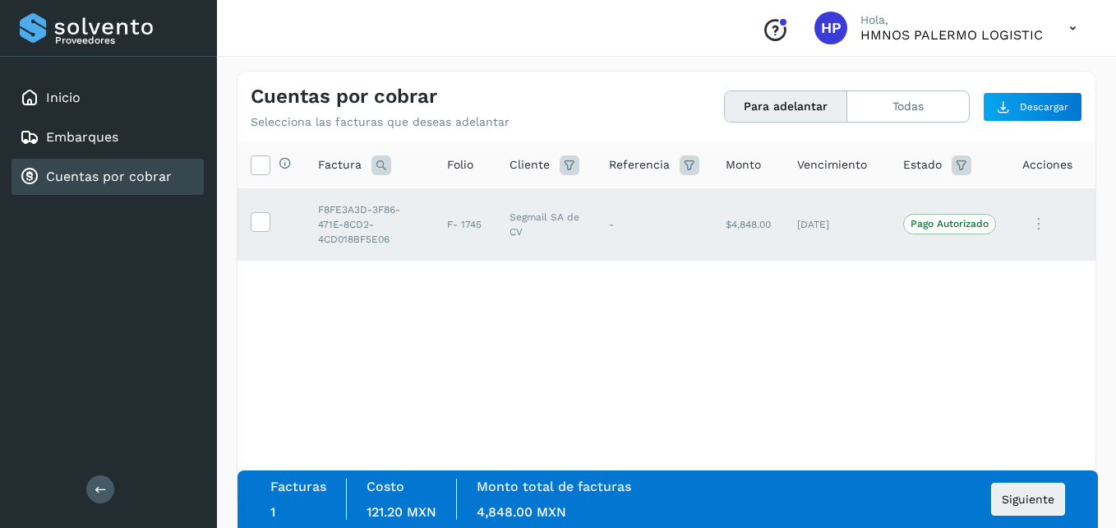 This screenshot has height=528, width=1116. Describe the element at coordinates (82, 136) in the screenshot. I see `a: Embarques` at that location.